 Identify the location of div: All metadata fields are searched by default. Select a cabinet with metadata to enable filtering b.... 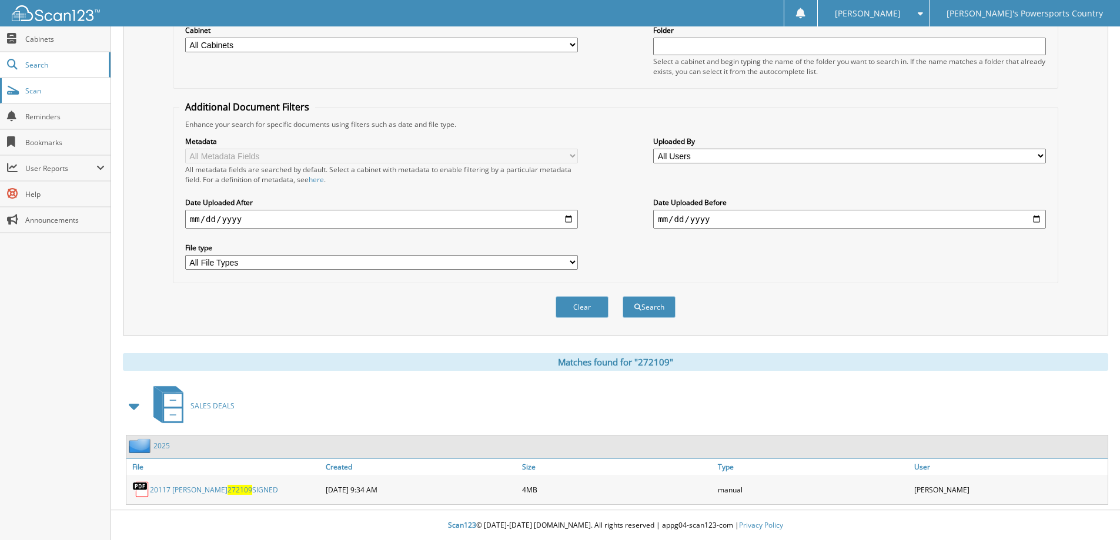
(382, 175).